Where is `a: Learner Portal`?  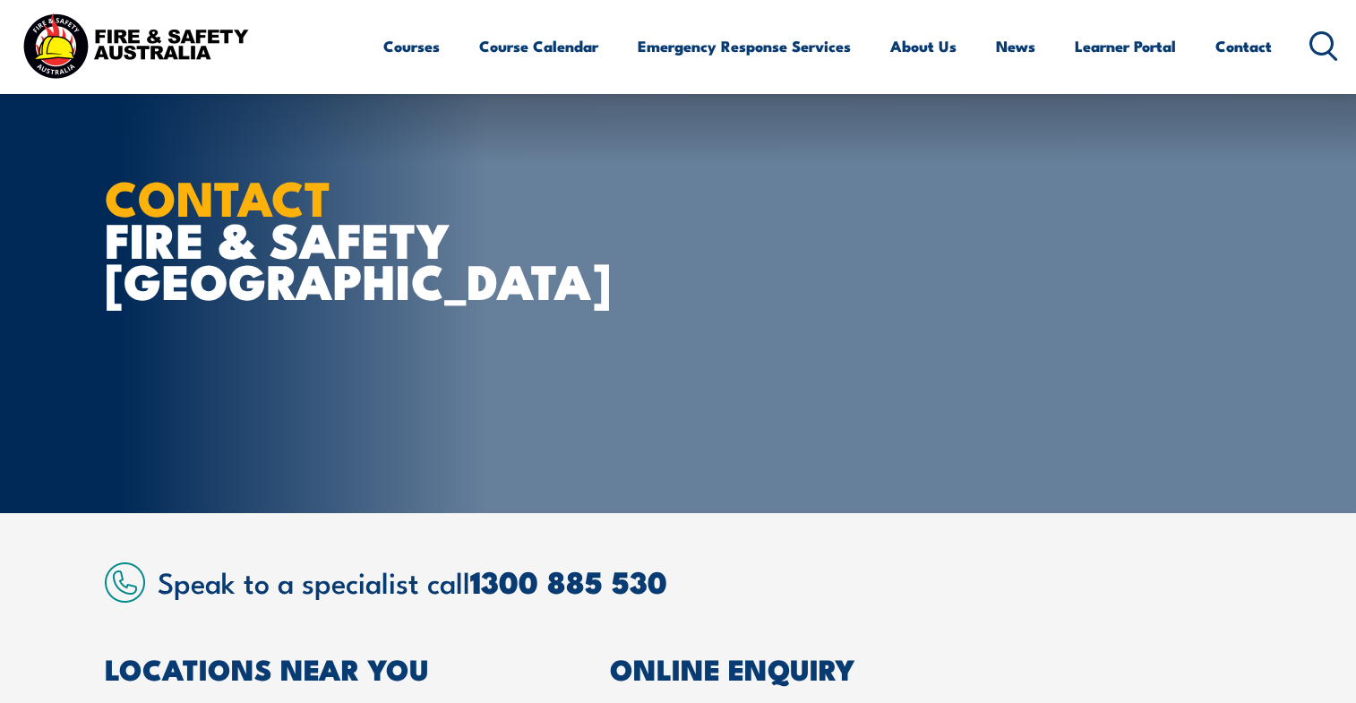
a: Learner Portal is located at coordinates (1125, 46).